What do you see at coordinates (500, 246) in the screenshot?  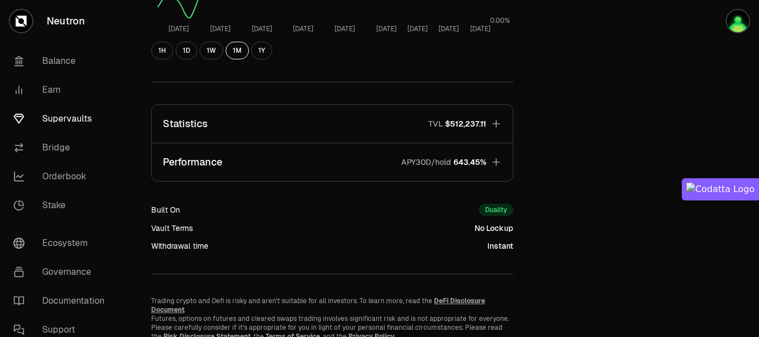 I see `div: Instant` at bounding box center [500, 246].